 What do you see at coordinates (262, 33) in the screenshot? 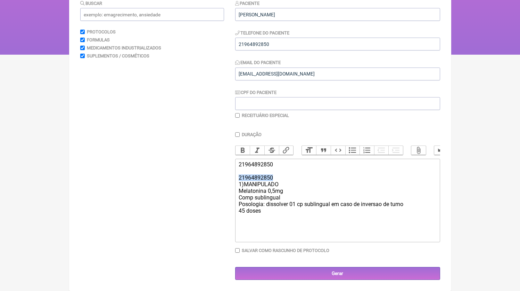
I see `label: Telefone do Paciente` at bounding box center [262, 33].